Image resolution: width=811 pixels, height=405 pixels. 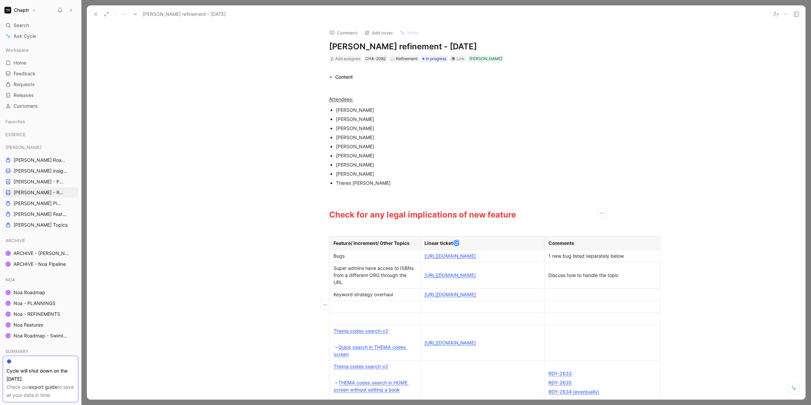 I want to click on span: In progress, so click(x=436, y=59).